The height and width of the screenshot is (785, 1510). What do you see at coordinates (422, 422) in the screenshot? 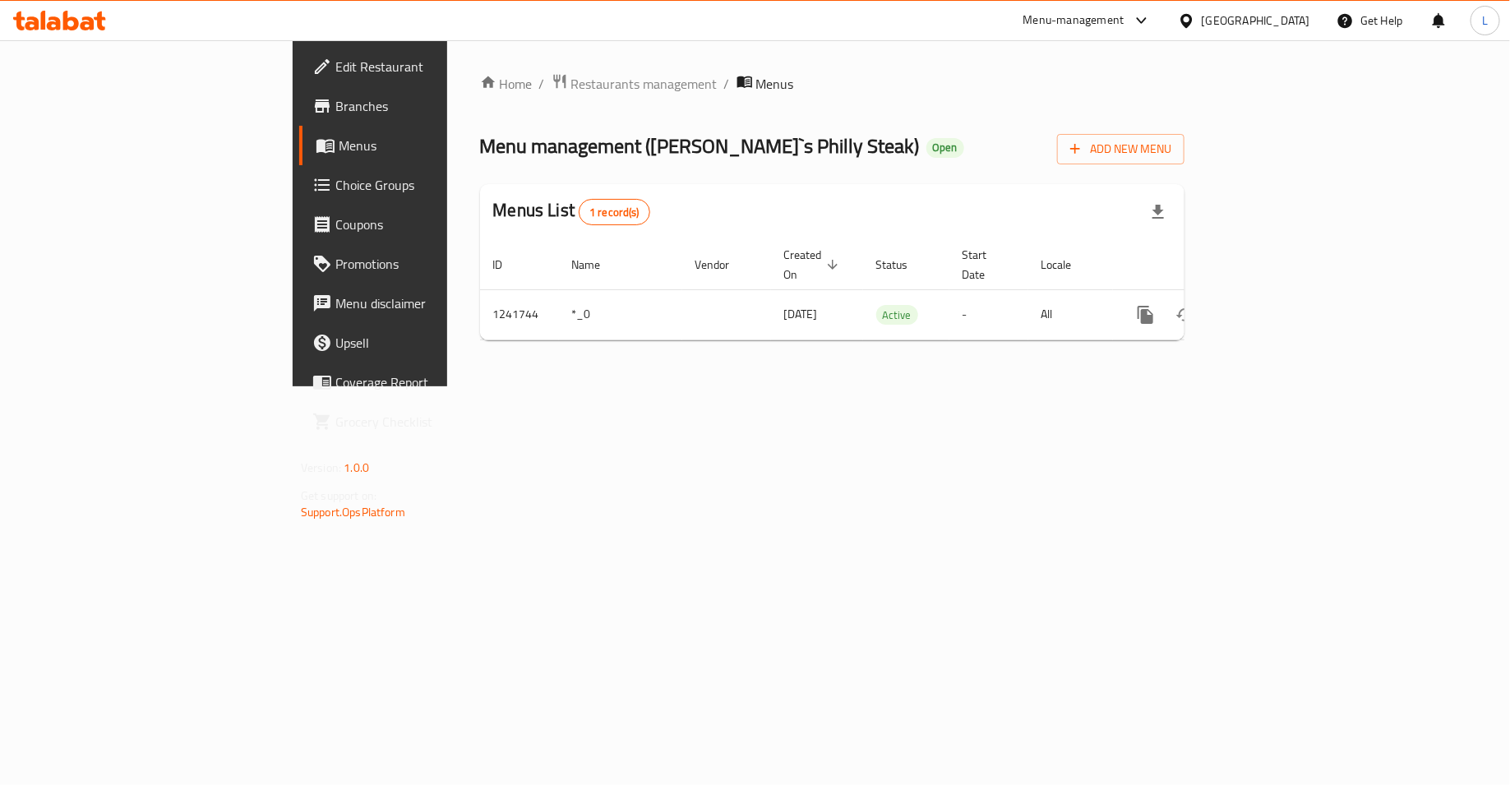
I see `a: Grocery Checklist` at bounding box center [422, 422].